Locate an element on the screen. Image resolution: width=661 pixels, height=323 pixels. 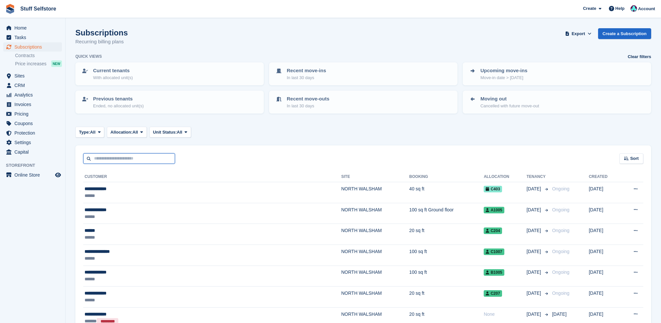
span: Account is located at coordinates (647, 9).